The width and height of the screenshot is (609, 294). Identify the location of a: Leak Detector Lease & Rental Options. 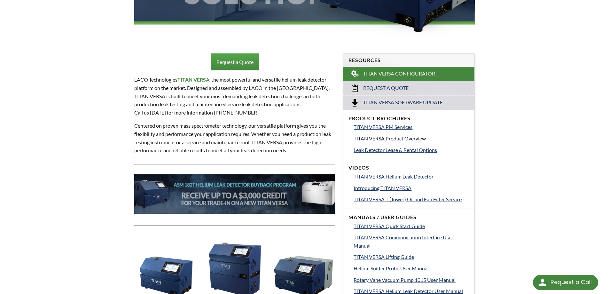
(412, 150).